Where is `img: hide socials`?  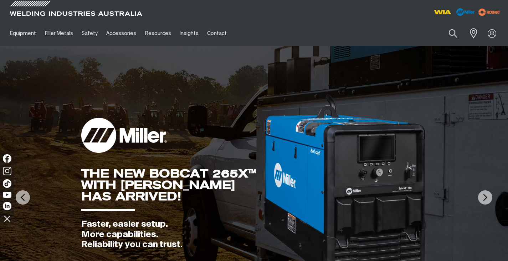
img: hide socials is located at coordinates (7, 218).